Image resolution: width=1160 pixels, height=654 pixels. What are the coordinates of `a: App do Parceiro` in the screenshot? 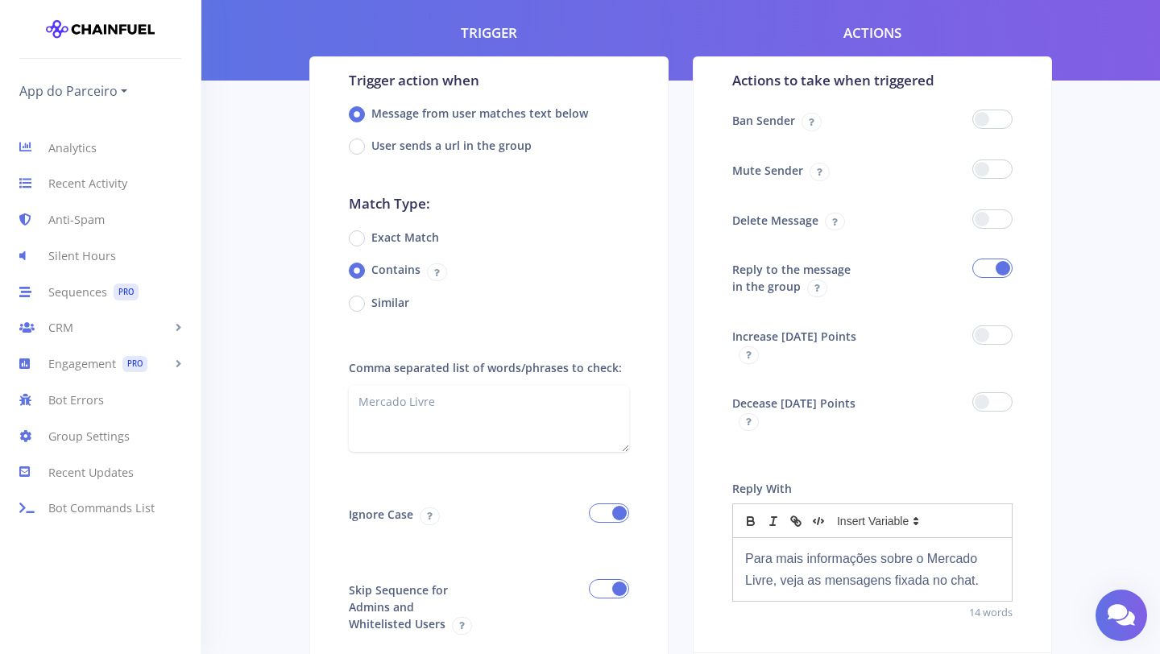 It's located at (73, 91).